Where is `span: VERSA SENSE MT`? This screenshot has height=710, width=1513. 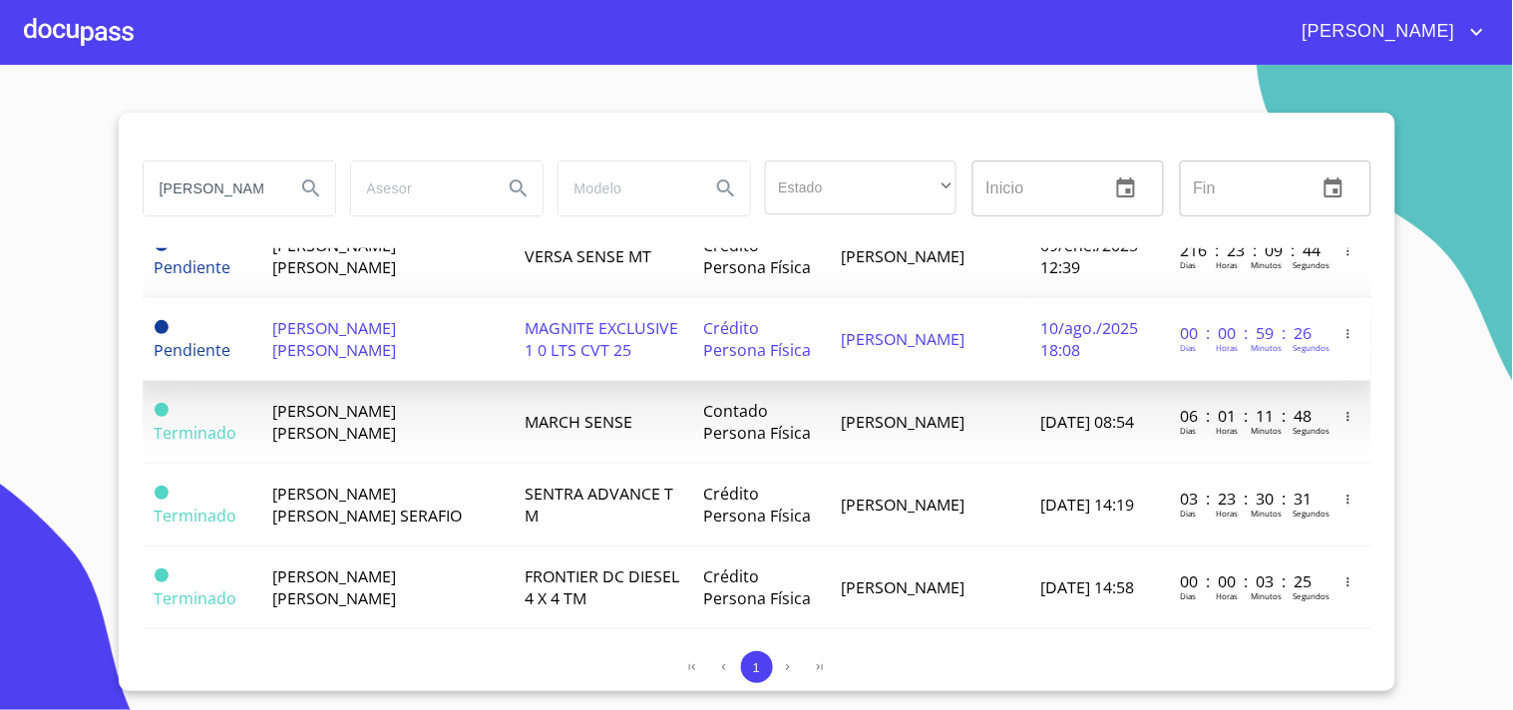
span: VERSA SENSE MT is located at coordinates (588, 256).